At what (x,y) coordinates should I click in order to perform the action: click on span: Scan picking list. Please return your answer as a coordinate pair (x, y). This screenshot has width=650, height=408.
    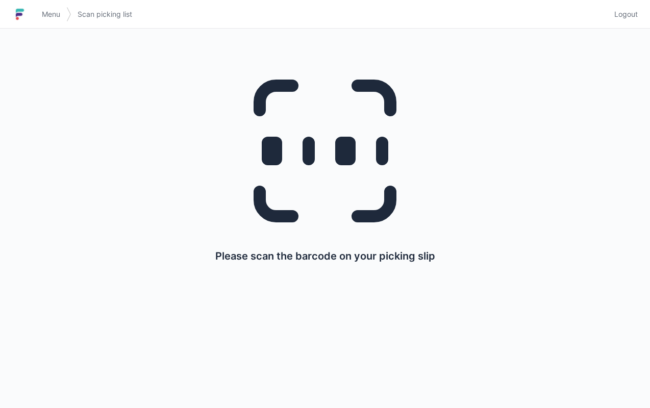
    Looking at the image, I should click on (105, 14).